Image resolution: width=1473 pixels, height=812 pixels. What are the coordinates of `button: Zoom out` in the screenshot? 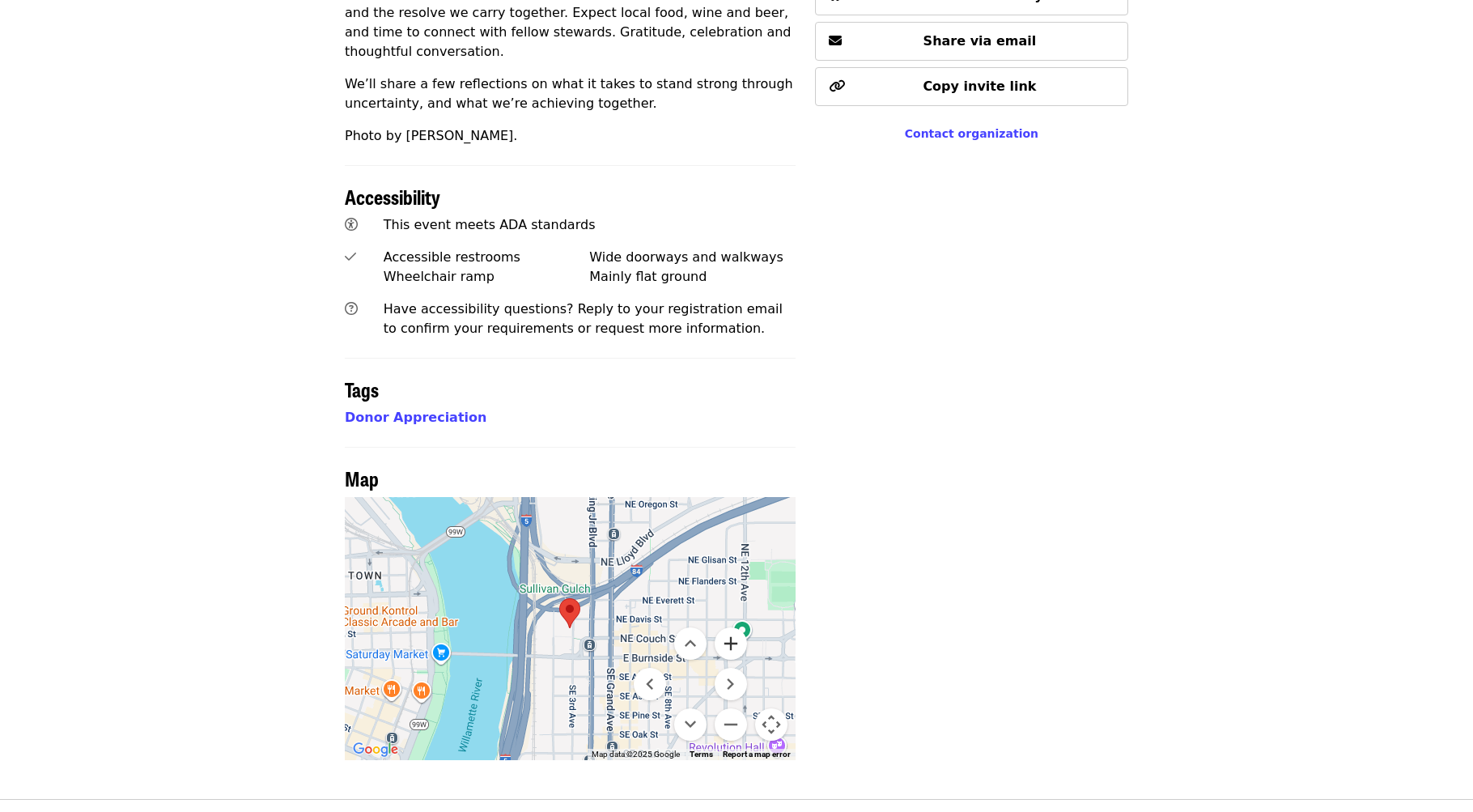 It's located at (731, 724).